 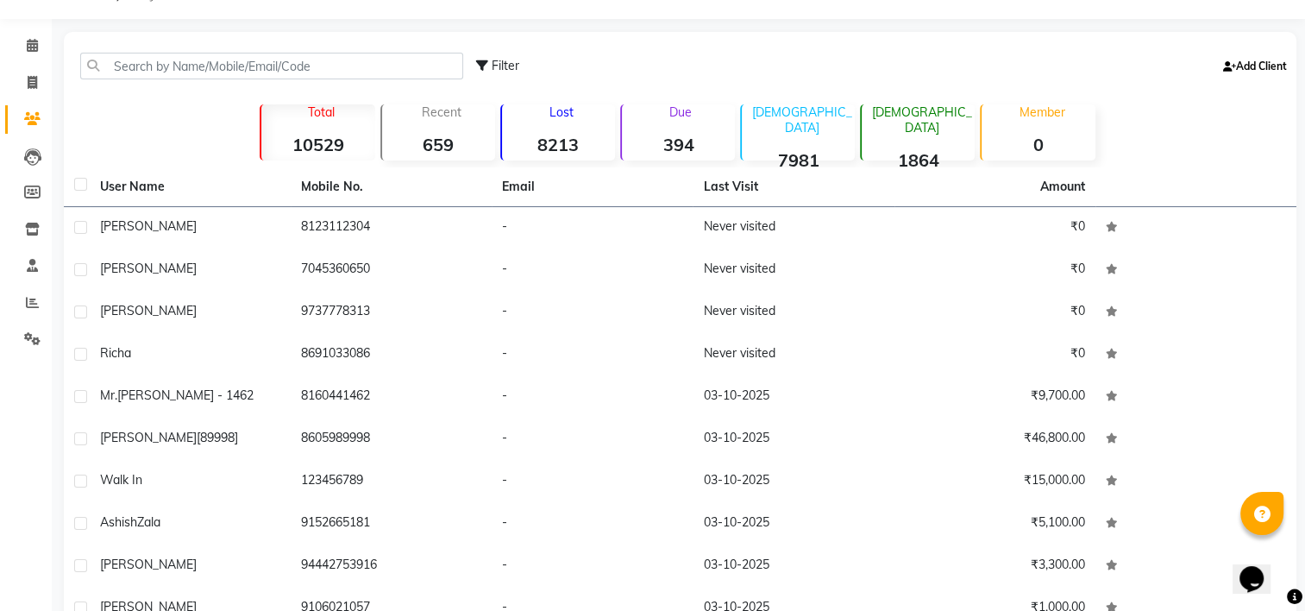 What do you see at coordinates (918, 160) in the screenshot?
I see `strong: 1864` at bounding box center [918, 160].